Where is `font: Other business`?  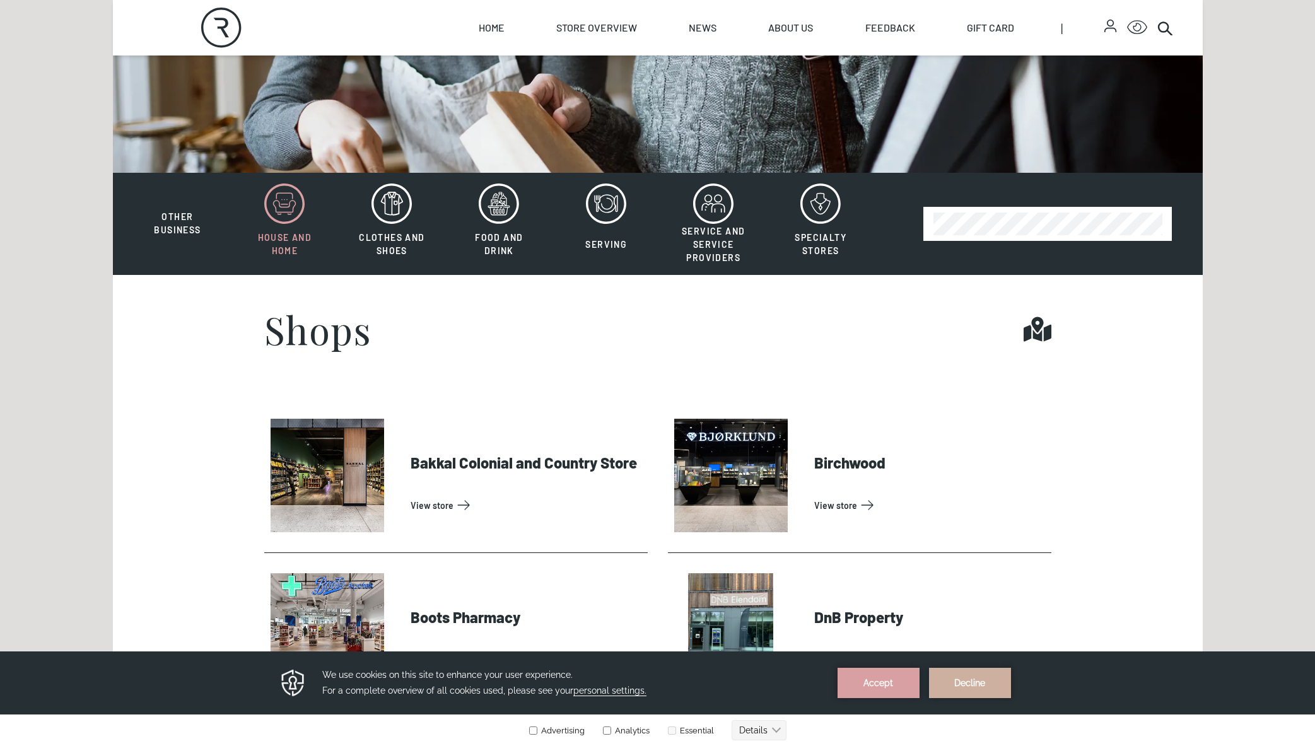 font: Other business is located at coordinates (177, 223).